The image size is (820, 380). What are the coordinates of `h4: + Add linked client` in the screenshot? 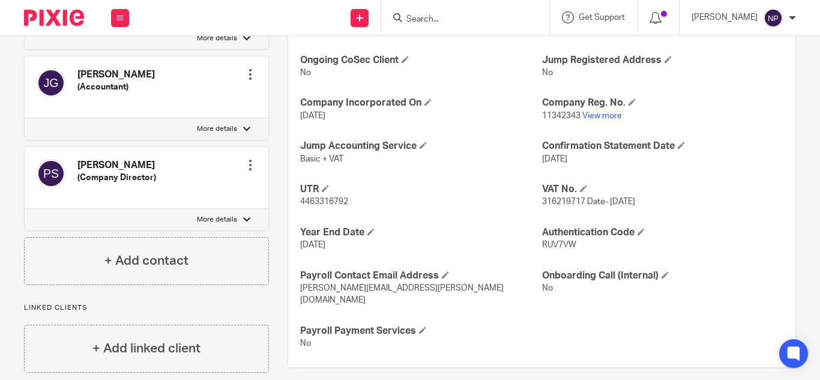 It's located at (146, 348).